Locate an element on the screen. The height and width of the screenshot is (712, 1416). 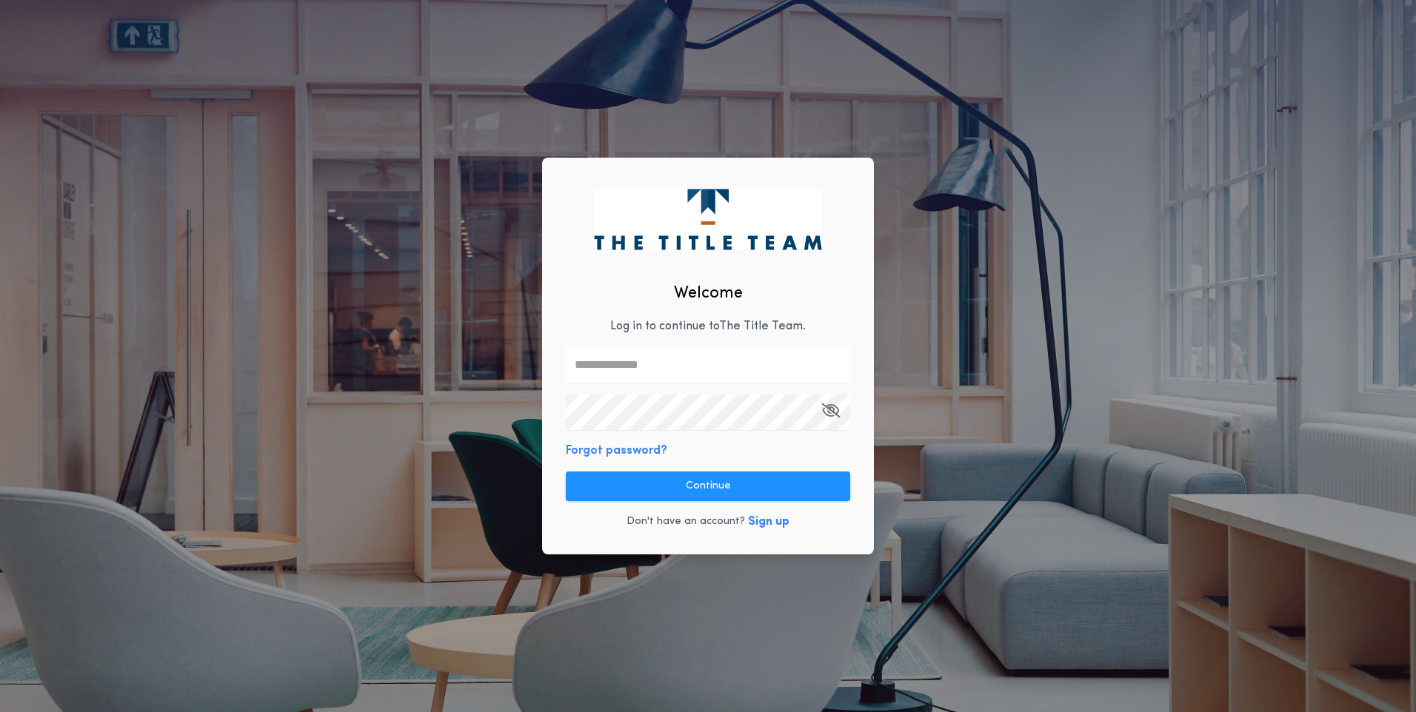
button: Forgot password? is located at coordinates (616, 451).